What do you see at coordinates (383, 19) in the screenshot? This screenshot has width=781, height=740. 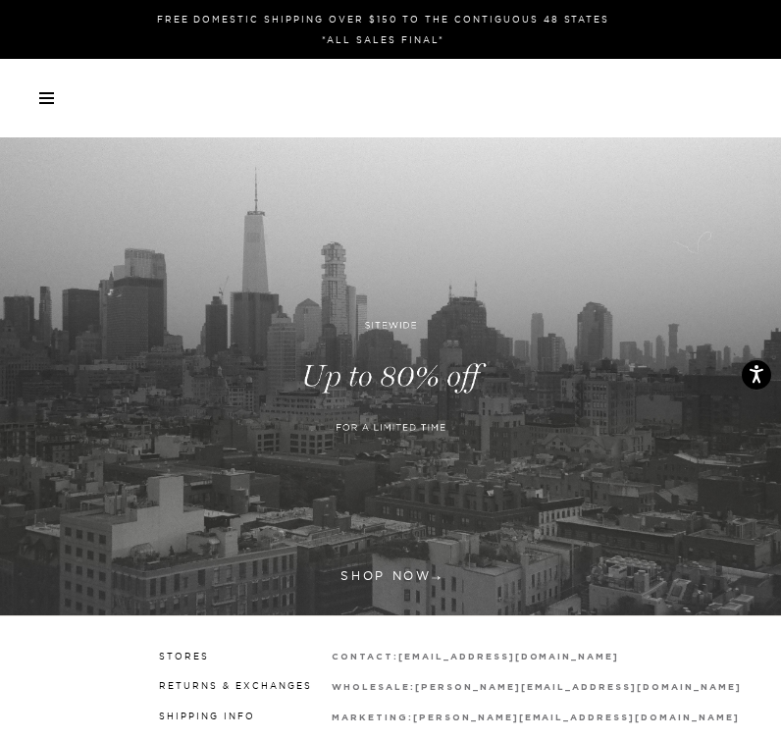 I see `p: FREE DOMESTIC SHIPPING OVER $150 TO THE CONTIGUOUS 48 STATES` at bounding box center [383, 19].